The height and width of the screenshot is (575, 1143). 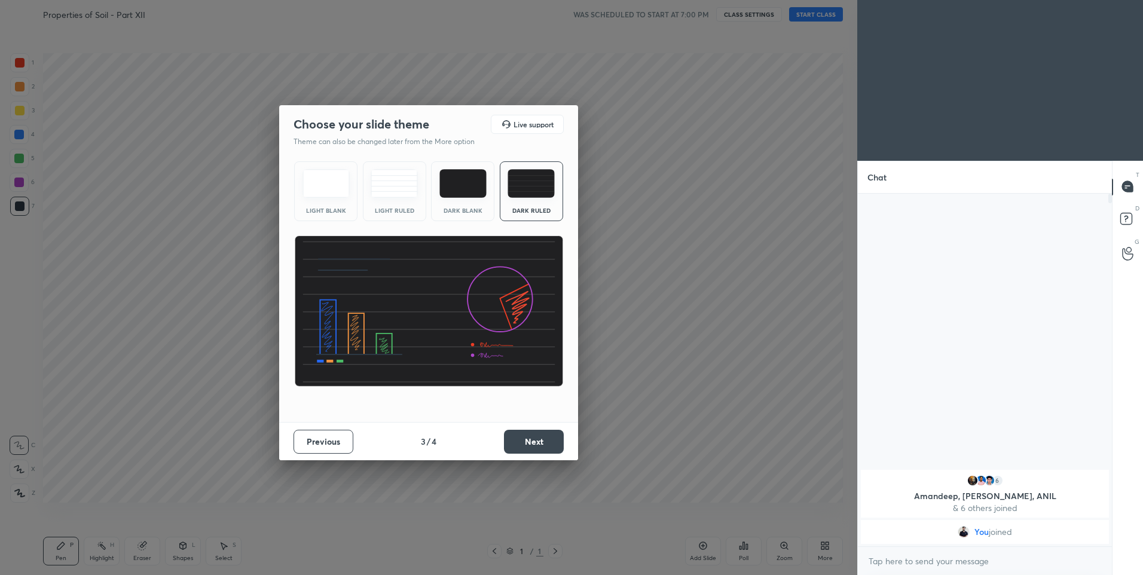 I want to click on span: joined, so click(x=1000, y=532).